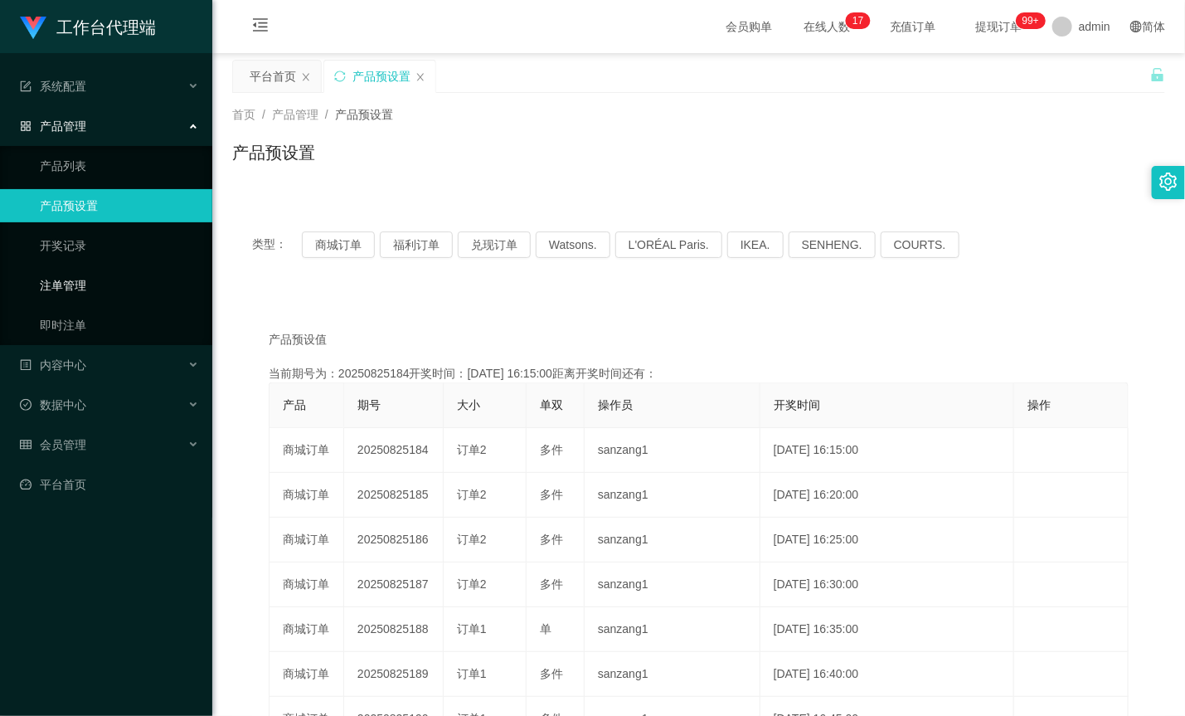 The width and height of the screenshot is (1185, 716). I want to click on span: 期号, so click(369, 405).